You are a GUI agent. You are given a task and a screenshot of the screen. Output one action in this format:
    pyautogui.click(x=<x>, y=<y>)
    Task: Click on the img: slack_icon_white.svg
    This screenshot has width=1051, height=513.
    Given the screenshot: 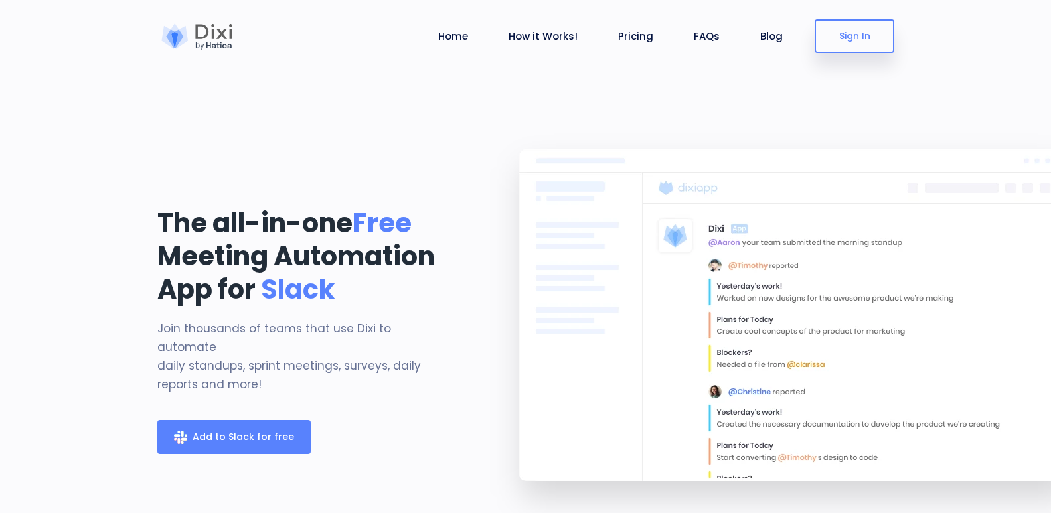 What is the action you would take?
    pyautogui.click(x=181, y=438)
    